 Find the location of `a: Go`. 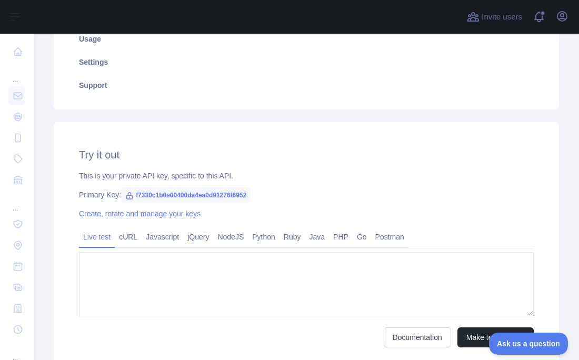

a: Go is located at coordinates (361, 237).